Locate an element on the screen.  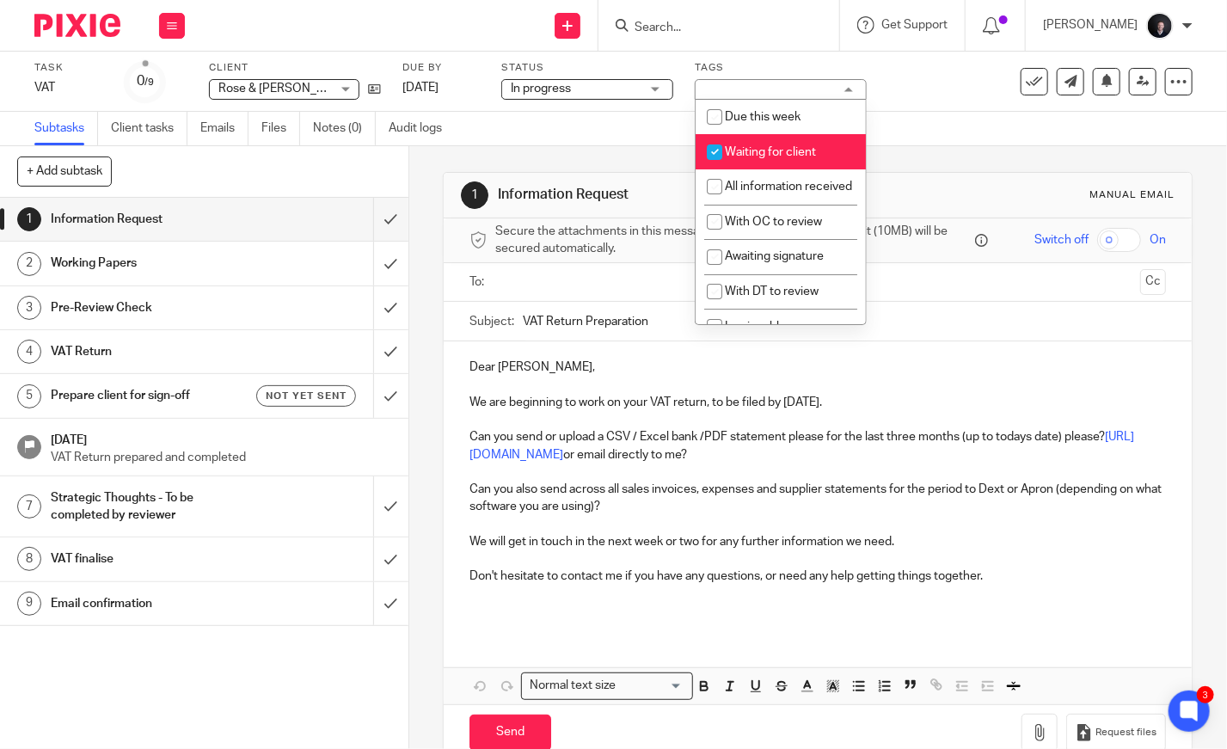
span: Waiting for client is located at coordinates (770, 152).